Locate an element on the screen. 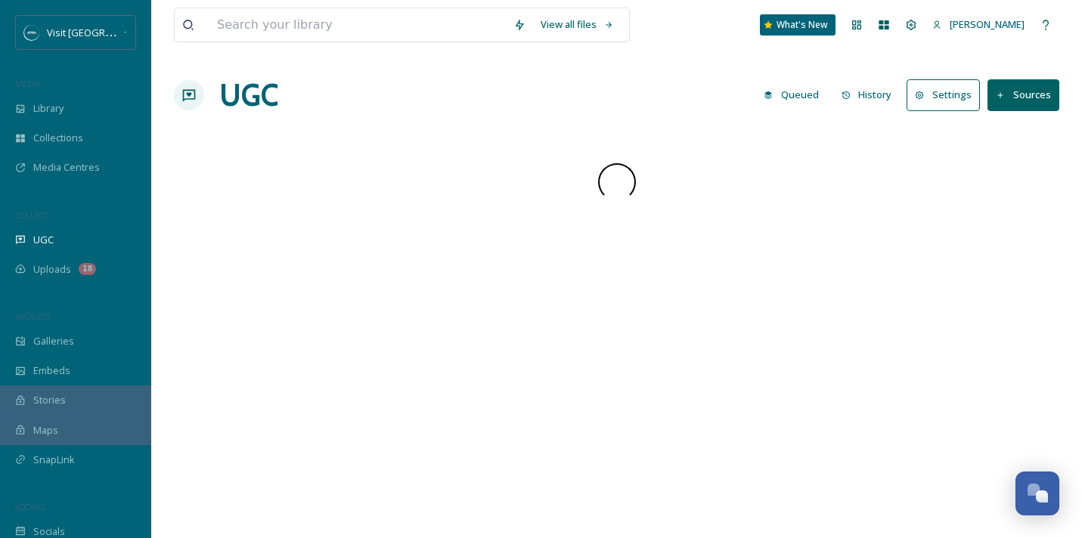 This screenshot has width=1082, height=538. div: View all files is located at coordinates (577, 24).